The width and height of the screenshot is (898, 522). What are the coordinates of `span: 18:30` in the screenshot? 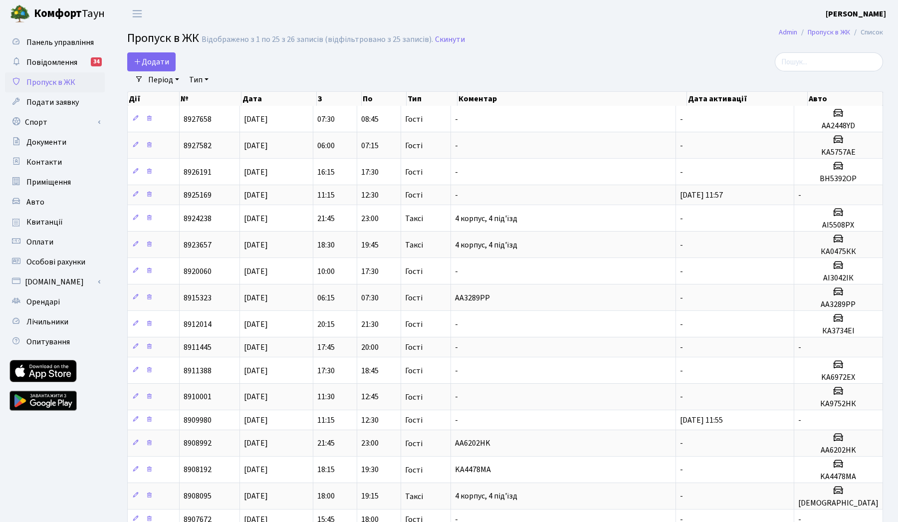 It's located at (326, 245).